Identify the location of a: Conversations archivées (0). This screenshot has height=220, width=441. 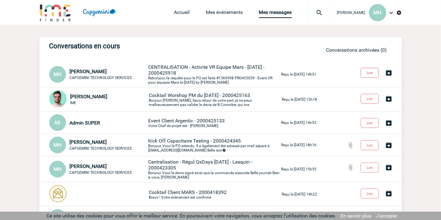
(357, 50).